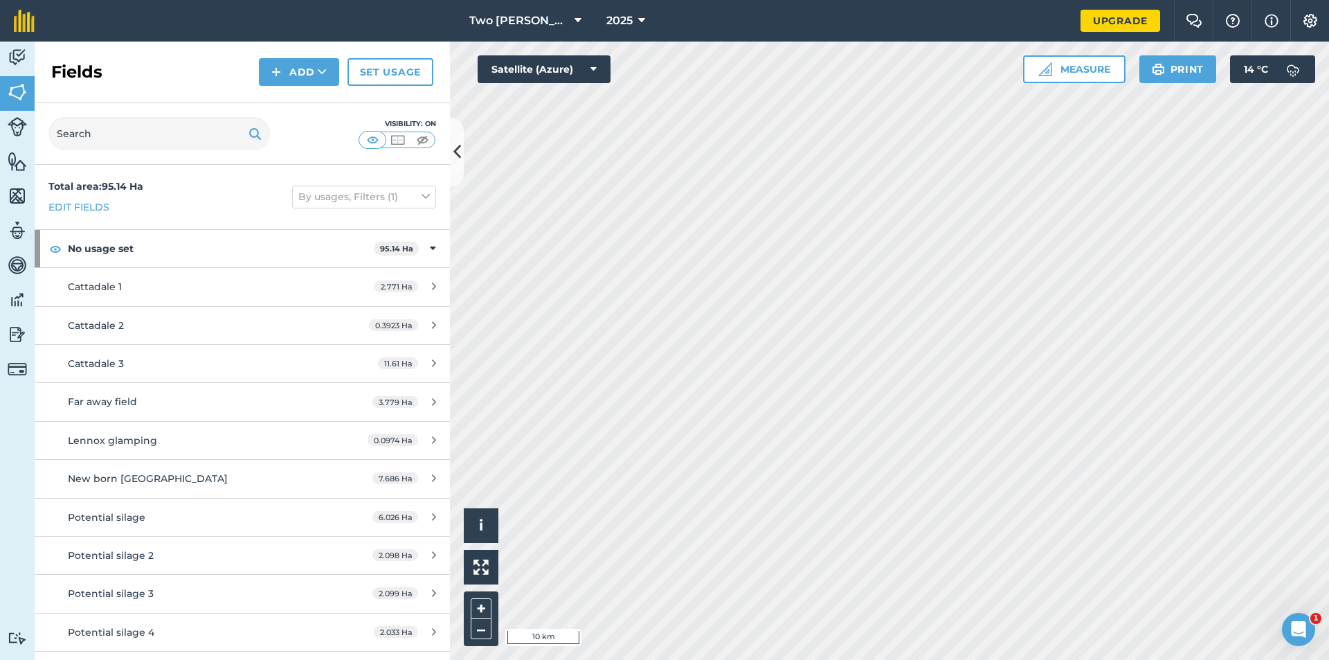 The width and height of the screenshot is (1329, 660). What do you see at coordinates (1074, 69) in the screenshot?
I see `button: Measure` at bounding box center [1074, 69].